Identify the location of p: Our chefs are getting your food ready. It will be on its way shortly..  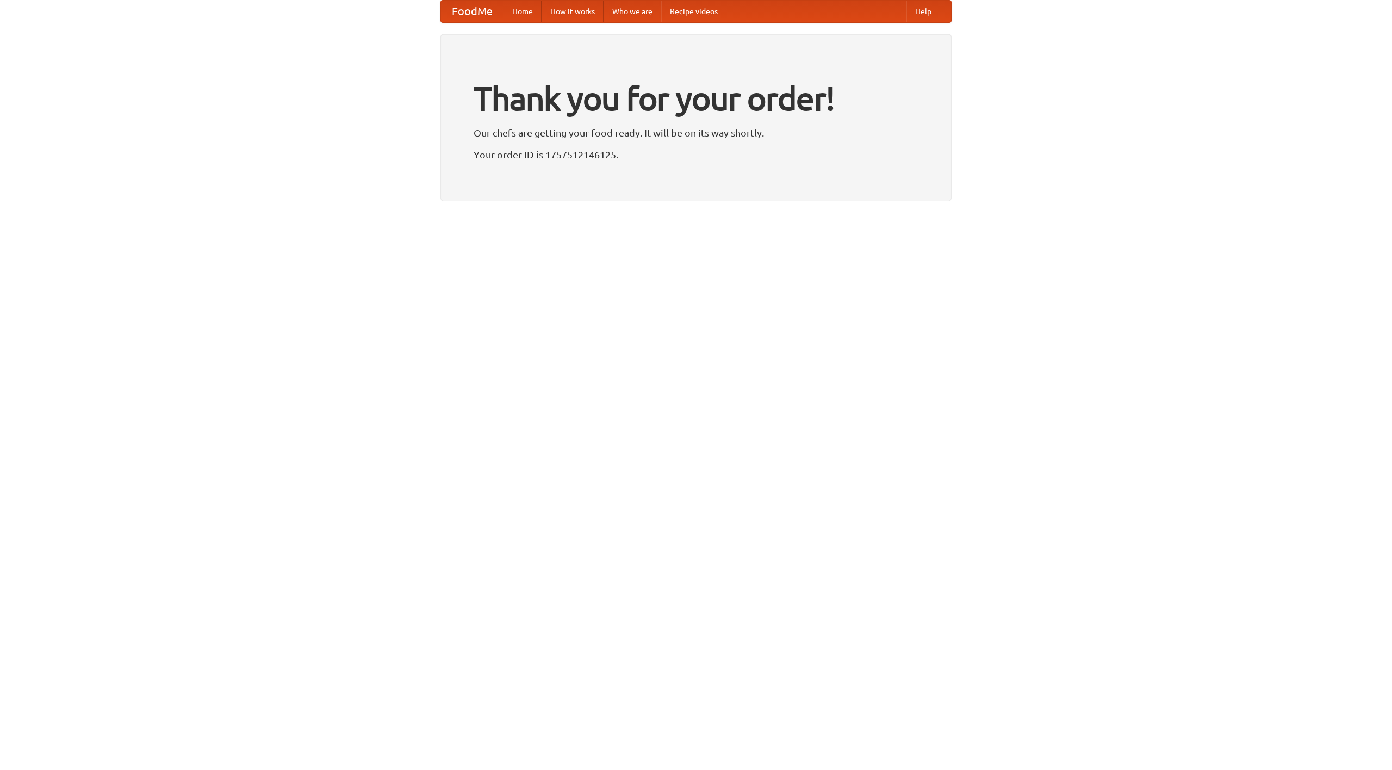
(696, 133).